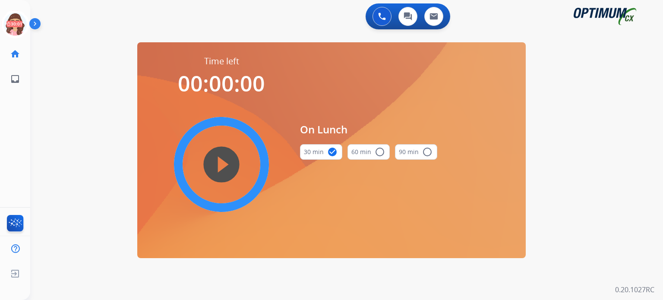 The width and height of the screenshot is (663, 300). Describe the element at coordinates (416, 152) in the screenshot. I see `button: 90 min` at that location.